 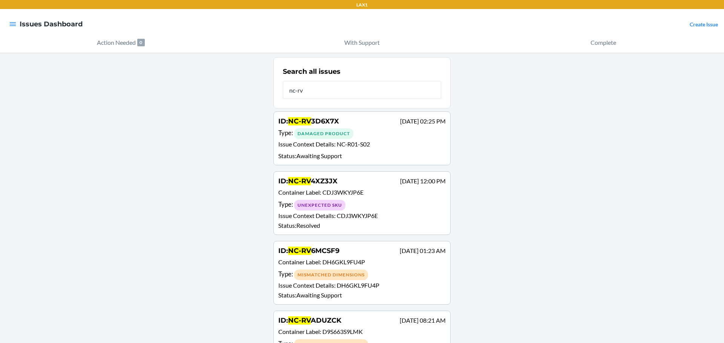 What do you see at coordinates (51, 24) in the screenshot?
I see `h4: Issues Dashboard` at bounding box center [51, 24].